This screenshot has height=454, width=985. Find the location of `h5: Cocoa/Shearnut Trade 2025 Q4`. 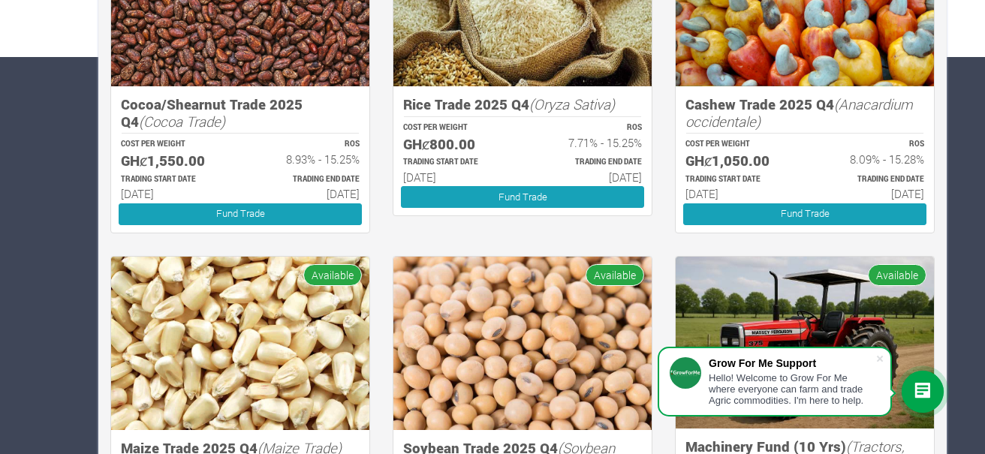

h5: Cocoa/Shearnut Trade 2025 Q4 is located at coordinates (240, 113).